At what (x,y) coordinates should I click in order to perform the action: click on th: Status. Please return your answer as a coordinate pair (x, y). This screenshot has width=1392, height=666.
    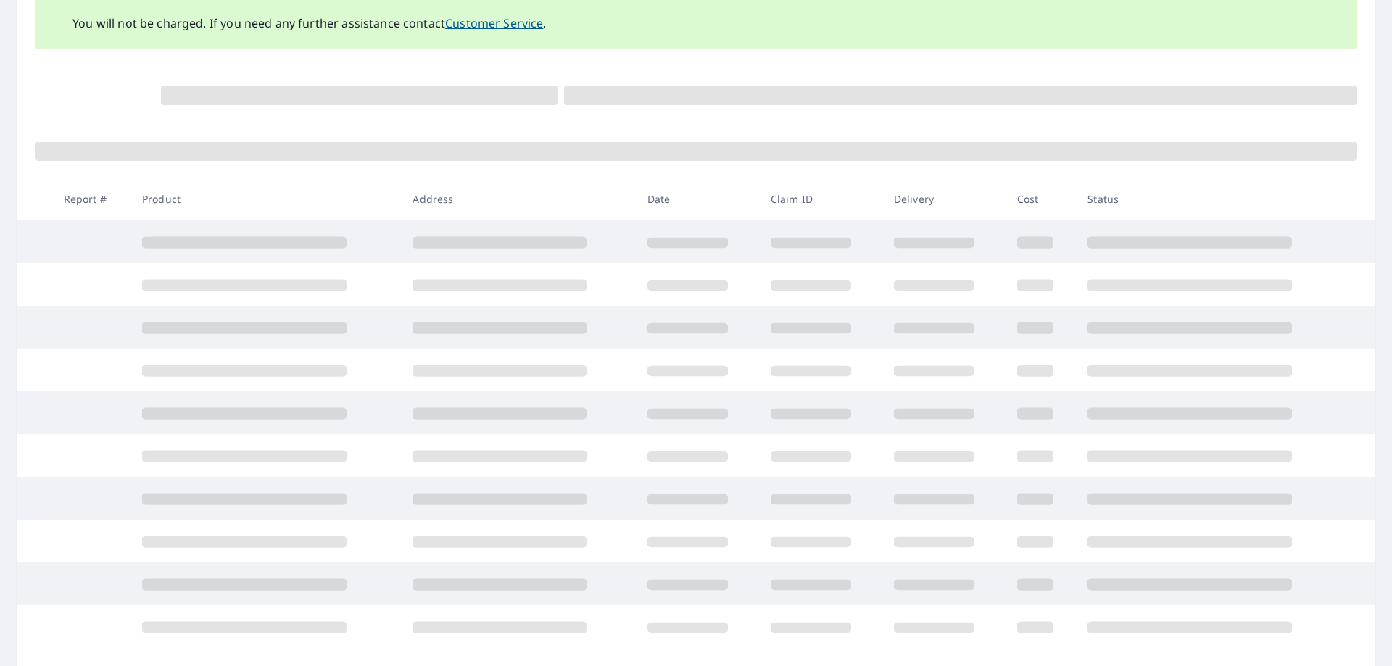
    Looking at the image, I should click on (1212, 199).